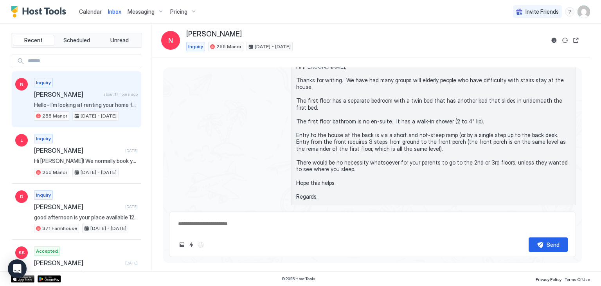 The width and height of the screenshot is (601, 286). Describe the element at coordinates (49, 279) in the screenshot. I see `div: Google Play Store` at that location.